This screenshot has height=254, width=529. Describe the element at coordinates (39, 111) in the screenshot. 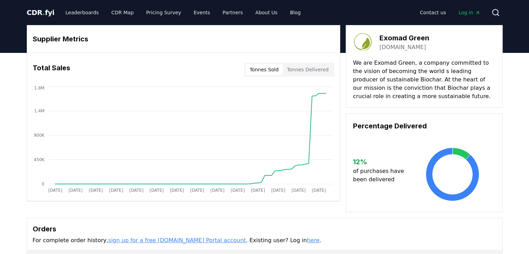

I see `tspan: 1.4M` at that location.